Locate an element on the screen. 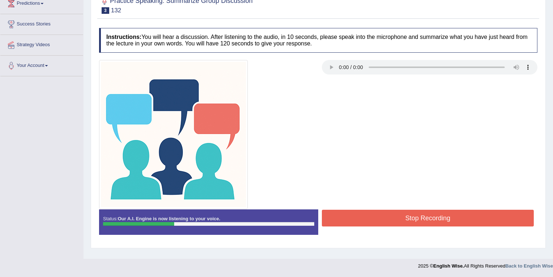  a: Strategy Videos is located at coordinates (42, 44).